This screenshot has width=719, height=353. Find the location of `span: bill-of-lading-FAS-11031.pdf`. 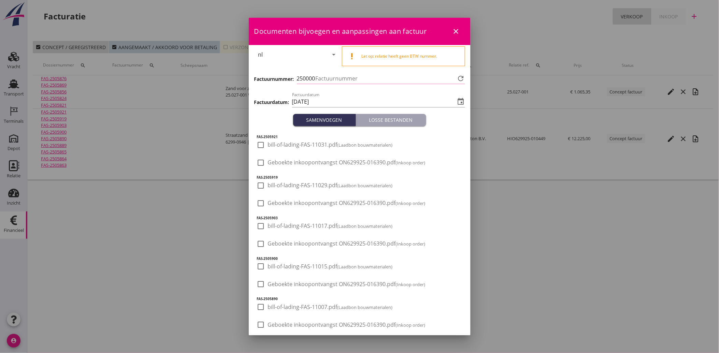

span: bill-of-lading-FAS-11031.pdf is located at coordinates (330, 145).